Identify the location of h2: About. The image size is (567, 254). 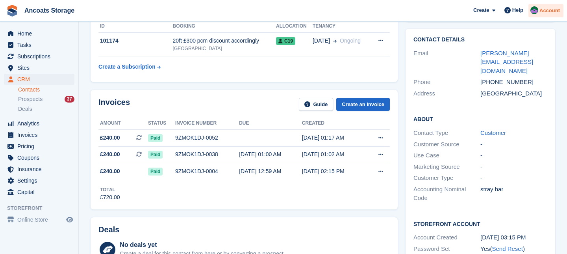
(480, 118).